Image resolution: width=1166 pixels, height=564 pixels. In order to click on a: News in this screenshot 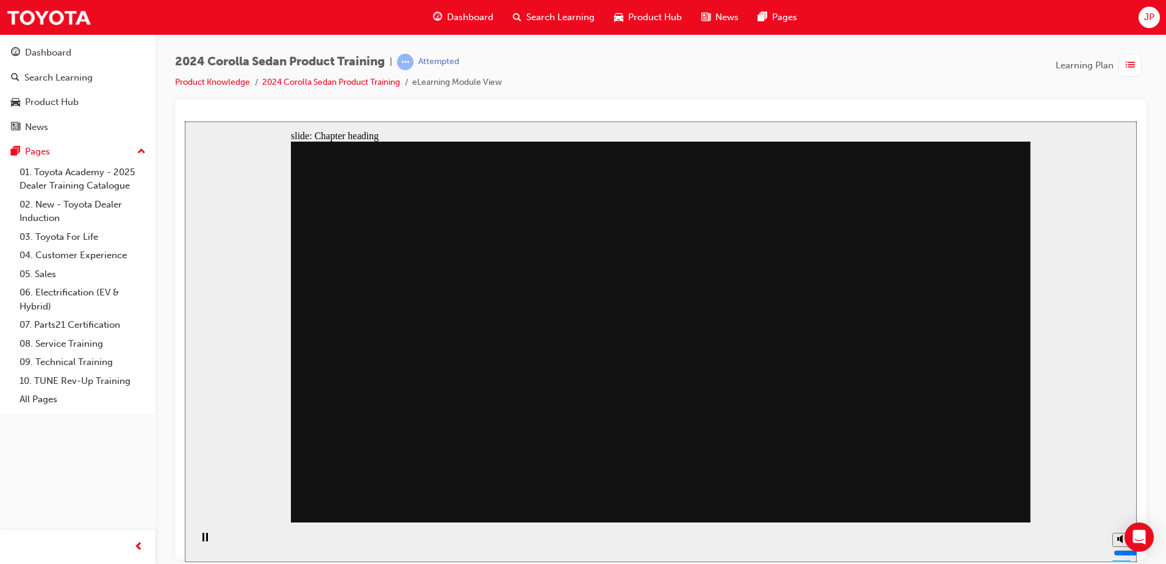, I will do `click(77, 127)`.